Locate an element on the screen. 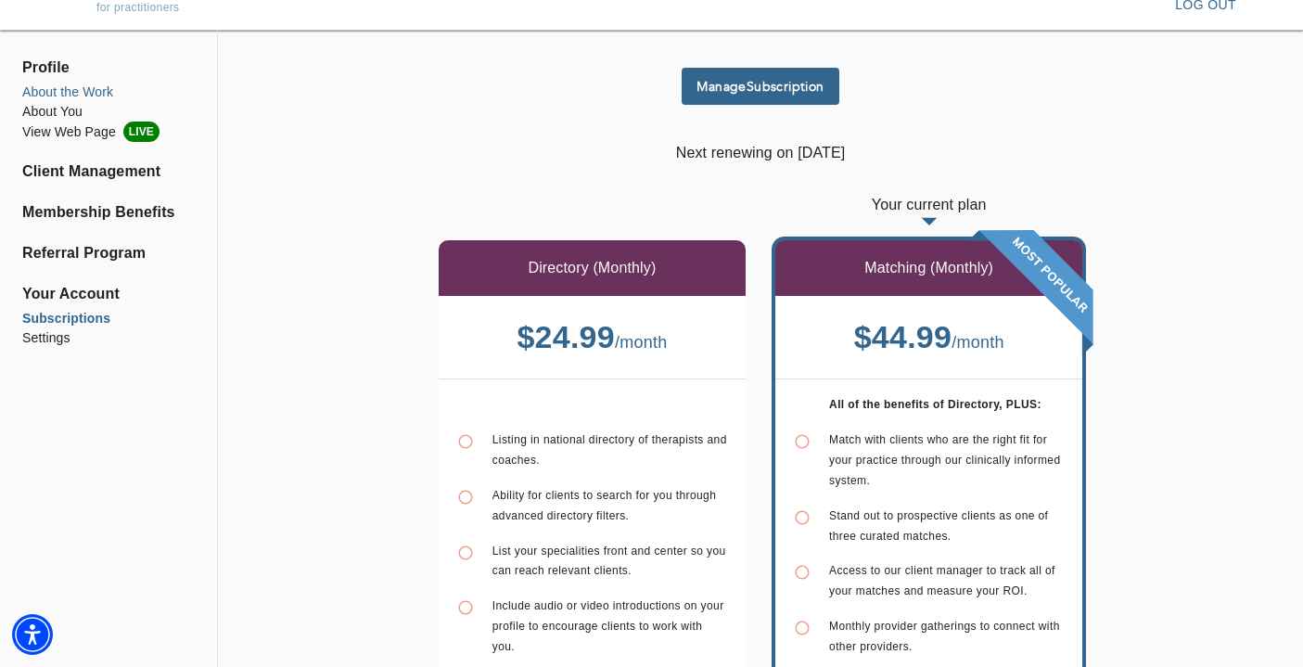 The image size is (1303, 667). a: Referral Program is located at coordinates (108, 253).